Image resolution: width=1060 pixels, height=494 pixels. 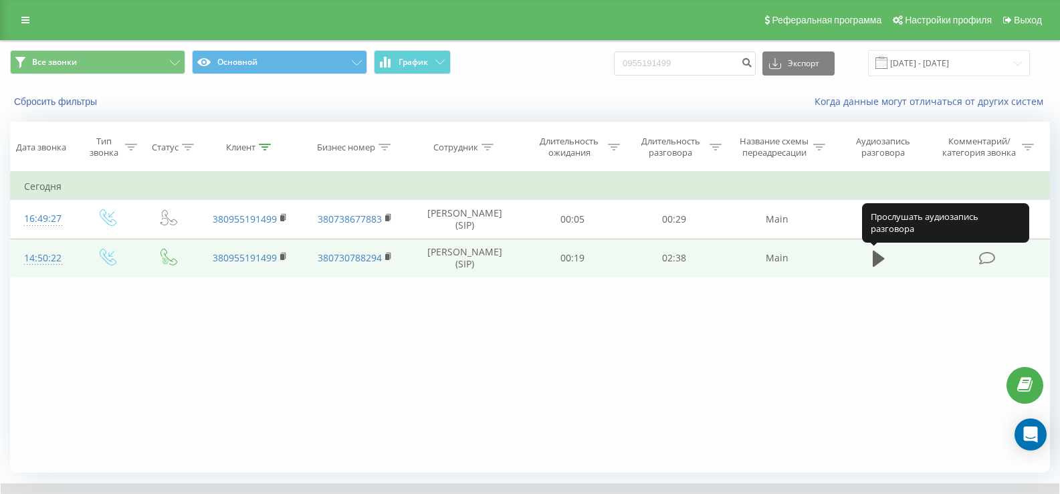 What do you see at coordinates (530, 187) in the screenshot?
I see `td: Сегодня` at bounding box center [530, 187].